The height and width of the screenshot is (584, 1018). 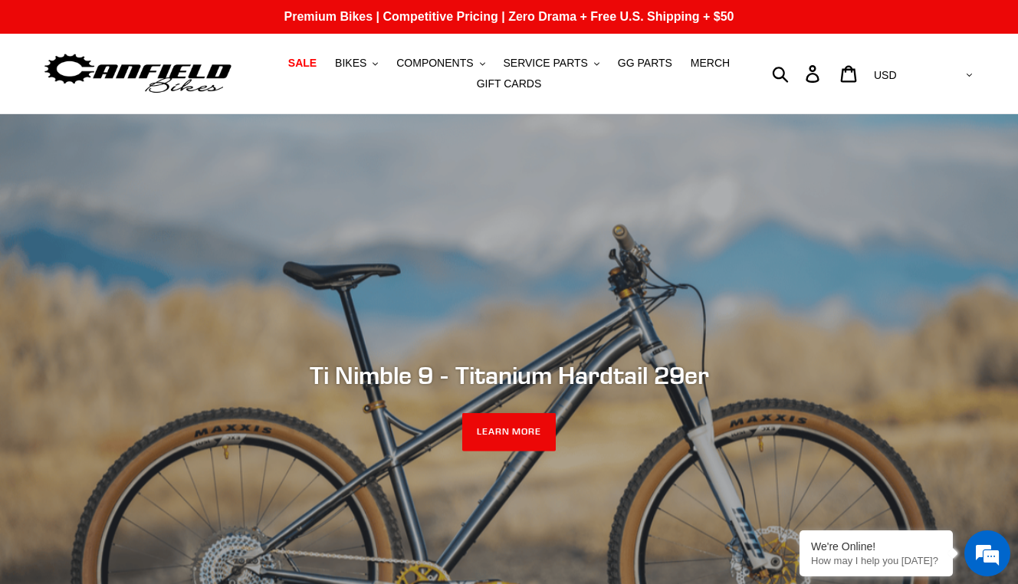 I want to click on a: GIFT CARDS, so click(x=509, y=84).